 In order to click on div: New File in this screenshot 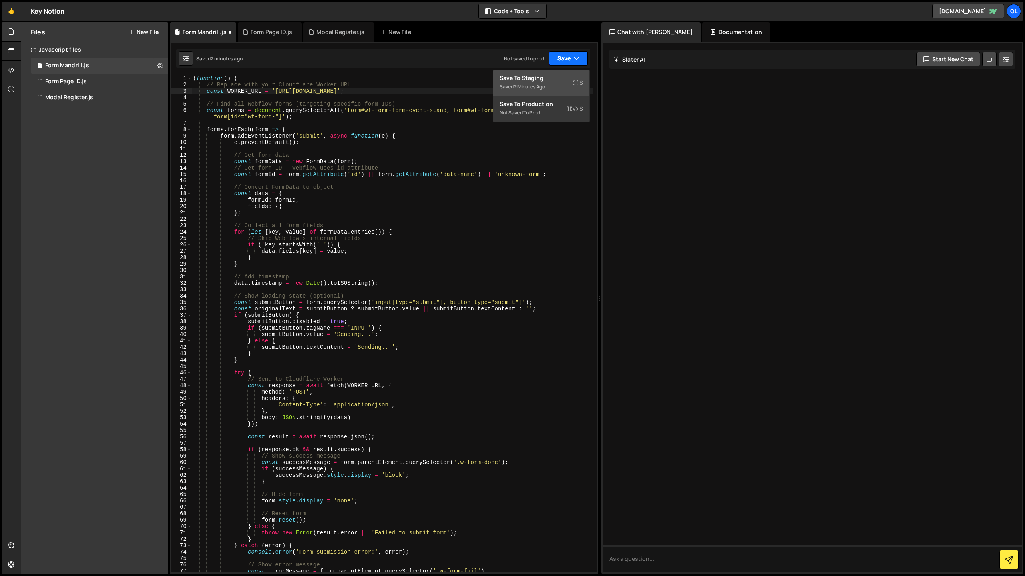, I will do `click(397, 32)`.